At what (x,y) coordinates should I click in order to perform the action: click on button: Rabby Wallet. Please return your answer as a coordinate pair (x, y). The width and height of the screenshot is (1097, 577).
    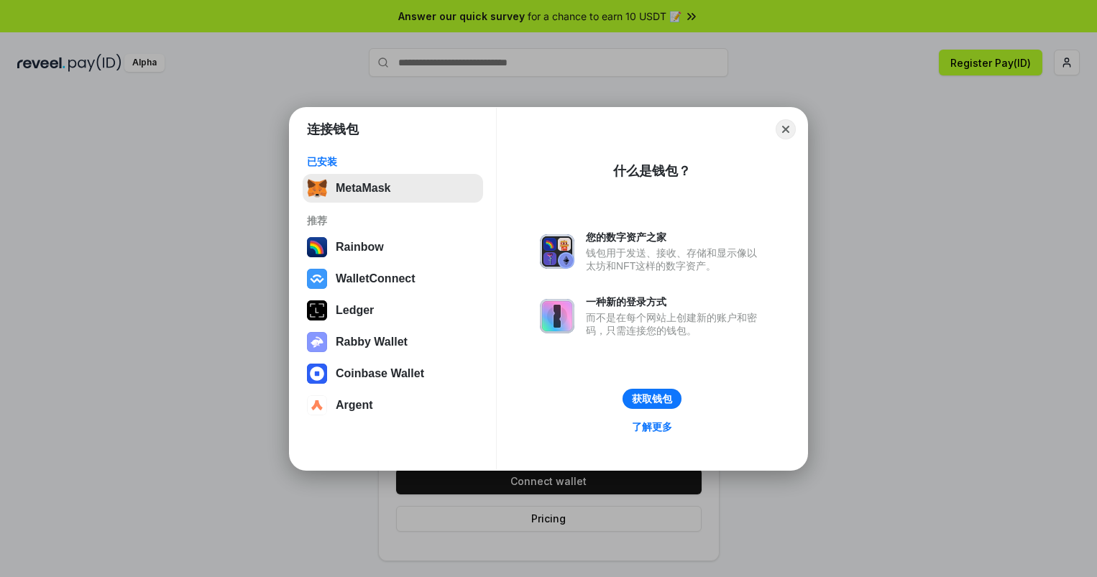
    Looking at the image, I should click on (392, 342).